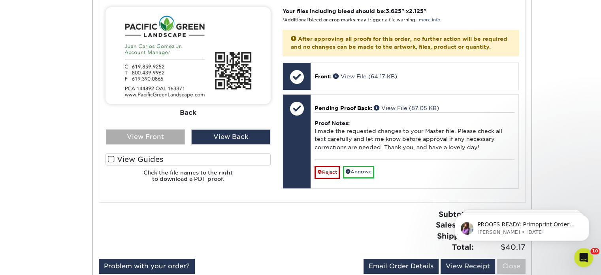 The image size is (601, 275). I want to click on div: I made the requested changes to your Master file. Please check all text carefully and let me know..., so click(414, 136).